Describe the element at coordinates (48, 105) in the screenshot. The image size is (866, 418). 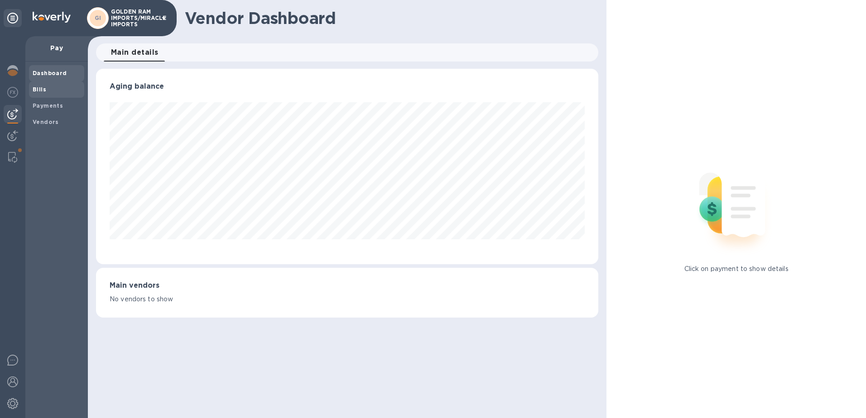
I see `b: Payments` at that location.